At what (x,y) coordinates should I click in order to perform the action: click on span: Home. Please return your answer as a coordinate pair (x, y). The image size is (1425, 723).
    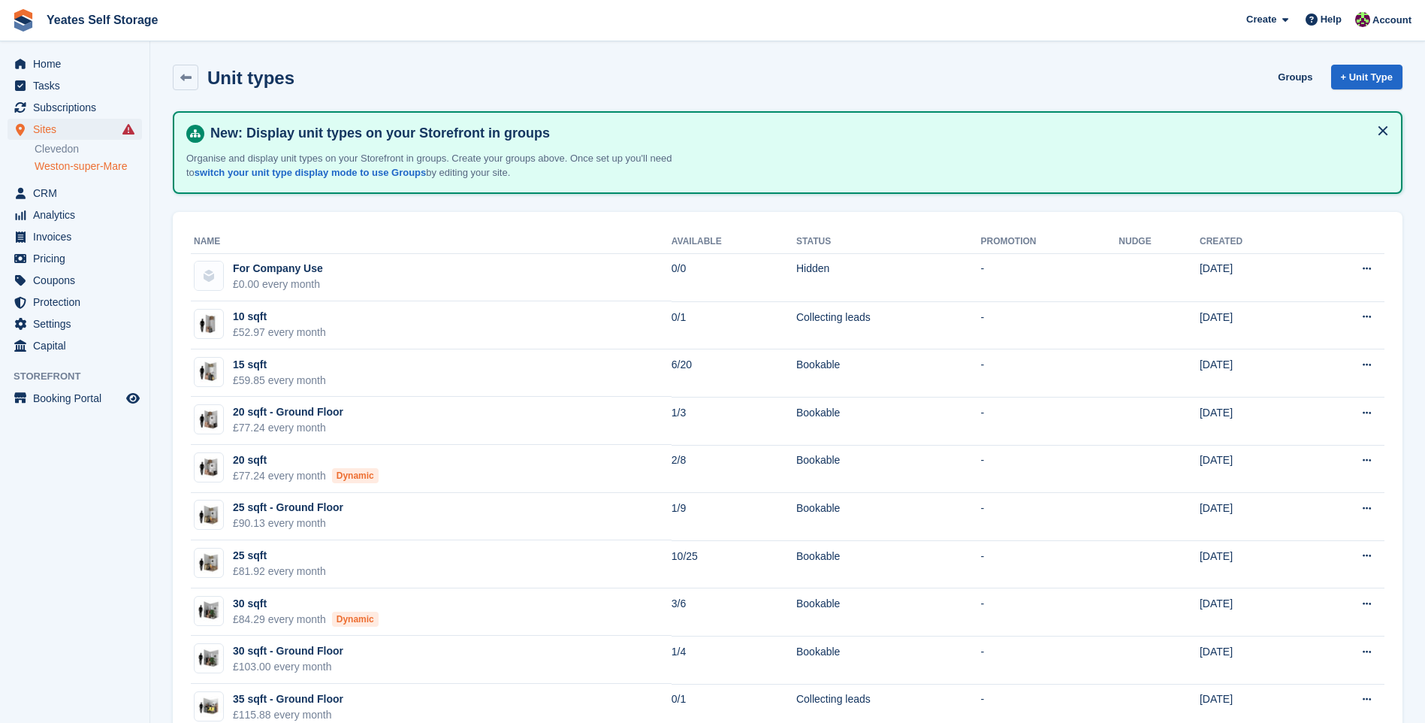
    Looking at the image, I should click on (78, 64).